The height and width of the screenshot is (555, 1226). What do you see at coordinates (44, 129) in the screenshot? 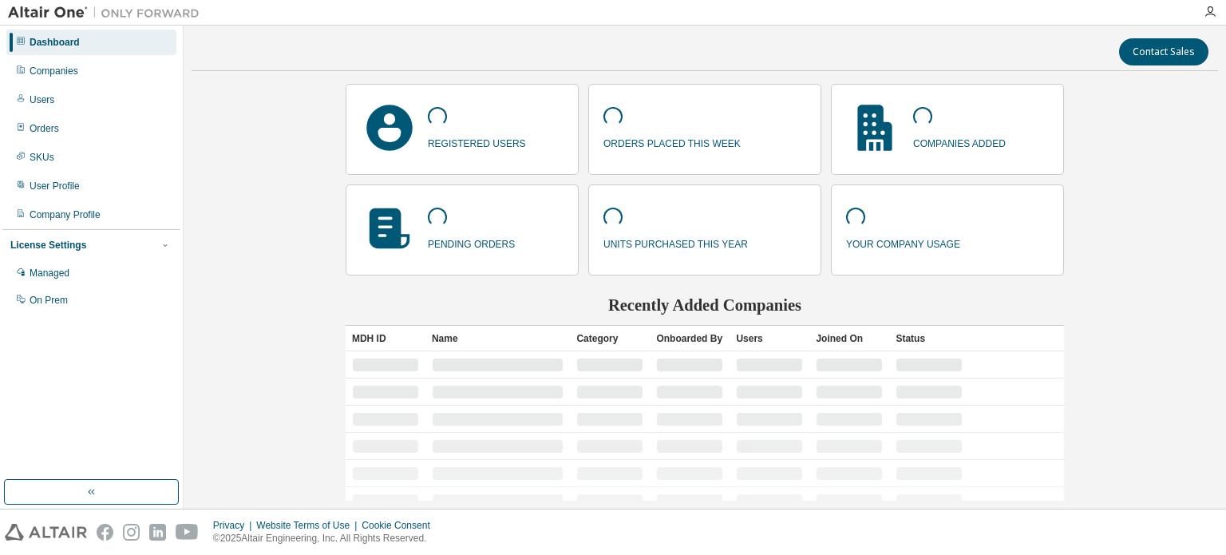
I see `div: Orders` at bounding box center [44, 129].